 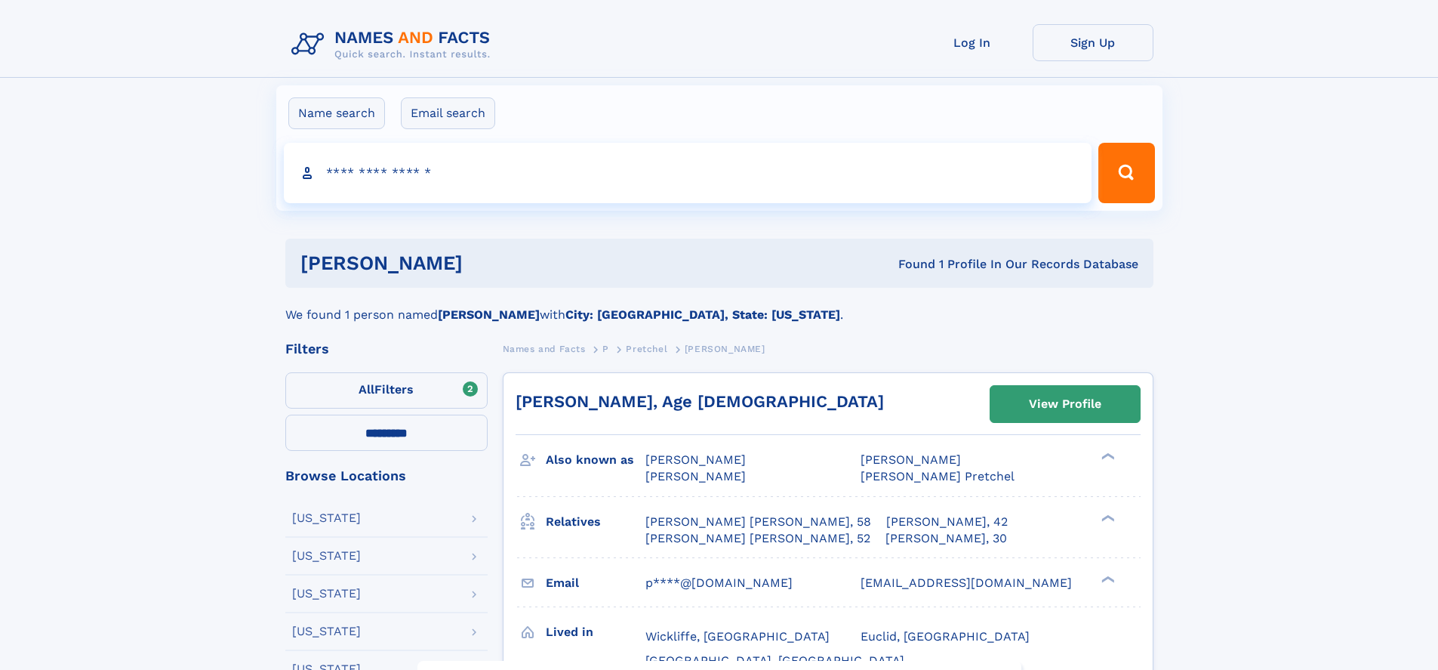 What do you see at coordinates (596, 583) in the screenshot?
I see `h3: Email` at bounding box center [596, 583].